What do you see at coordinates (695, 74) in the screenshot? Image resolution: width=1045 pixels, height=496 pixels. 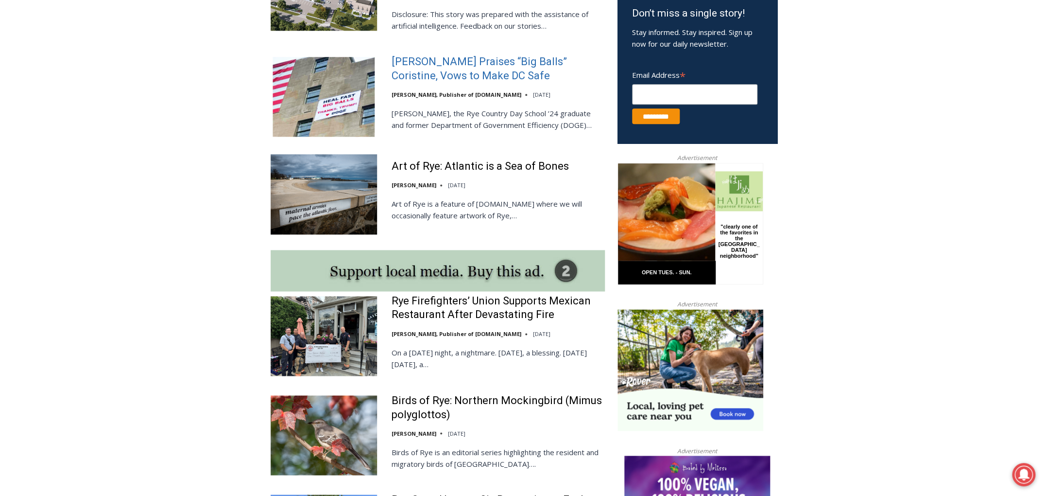 I see `label: Email Address` at bounding box center [695, 74].